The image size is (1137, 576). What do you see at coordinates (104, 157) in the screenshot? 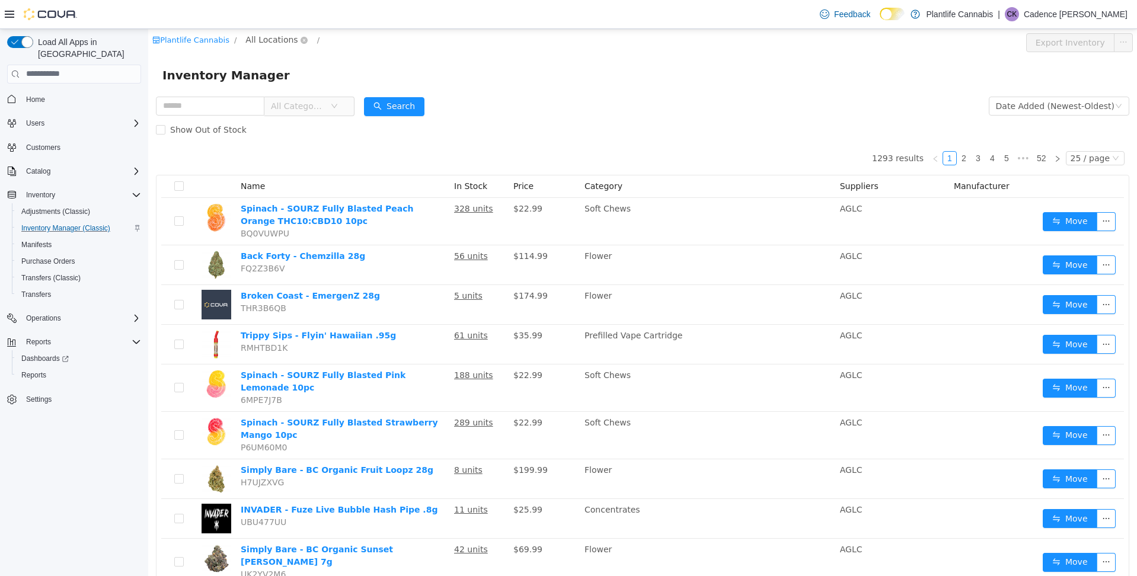
I see `span: Name` at bounding box center [104, 157].